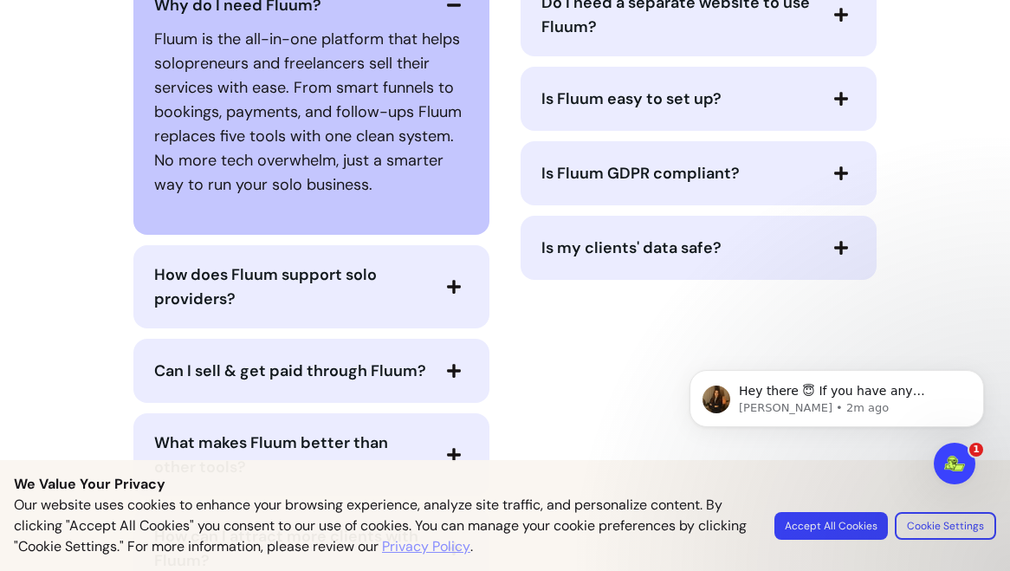 The height and width of the screenshot is (571, 1010). I want to click on p: Our website uses cookies to enhance your browsing experience, analyze site traffic, and personali..., so click(384, 526).